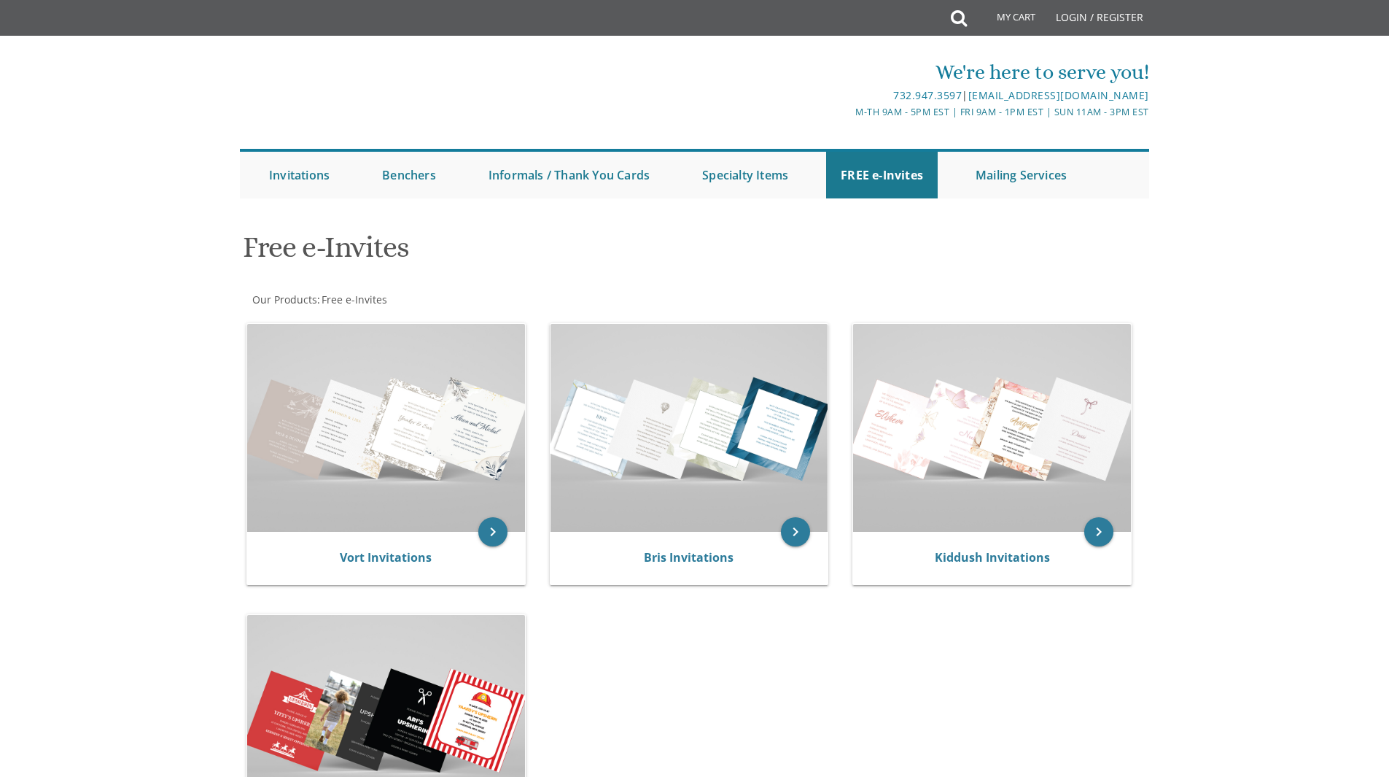 This screenshot has height=777, width=1389. I want to click on h1: Free e-Invites, so click(540, 252).